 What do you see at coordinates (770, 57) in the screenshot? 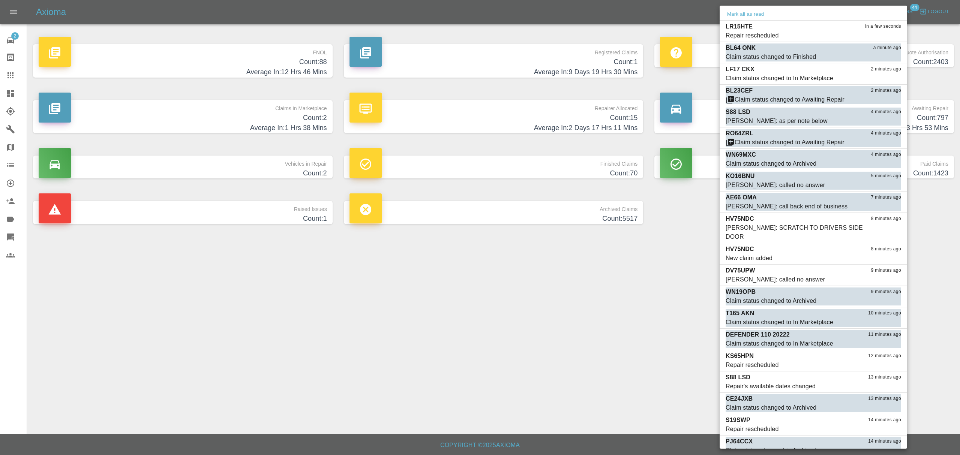
I see `div: Claim status changed to Finished` at bounding box center [770, 57].